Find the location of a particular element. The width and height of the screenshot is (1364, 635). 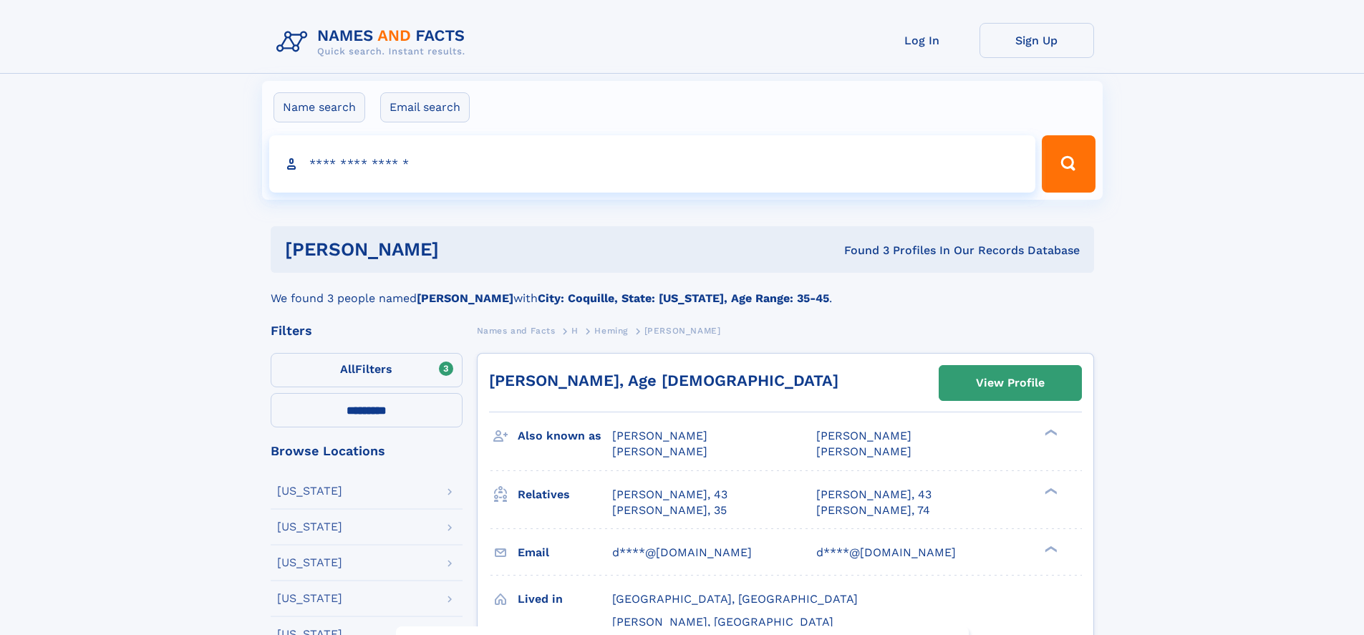

a: Sign Up is located at coordinates (1037, 40).